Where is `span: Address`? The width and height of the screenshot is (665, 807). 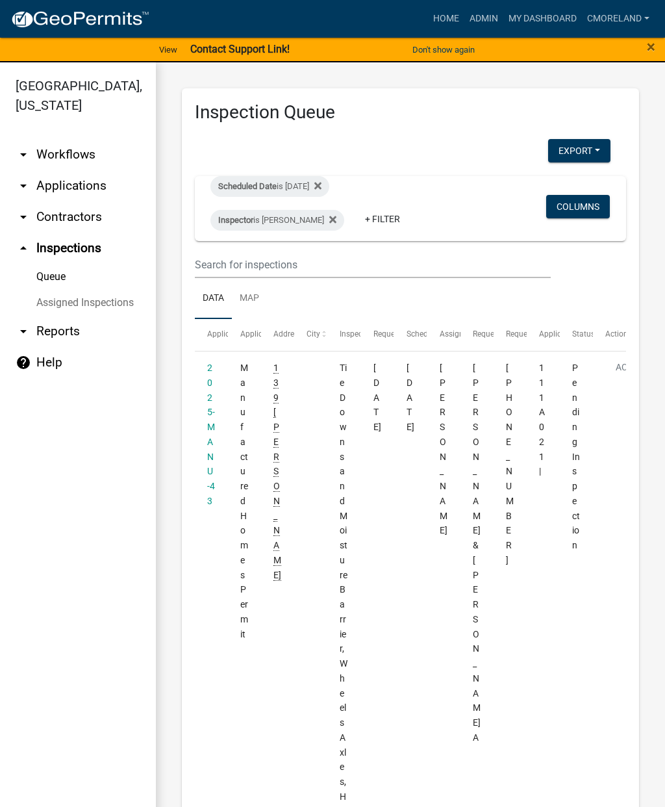 span: Address is located at coordinates (288, 334).